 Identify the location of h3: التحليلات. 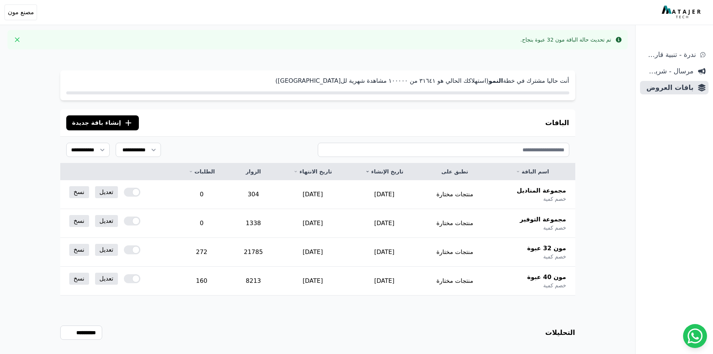
(560, 332).